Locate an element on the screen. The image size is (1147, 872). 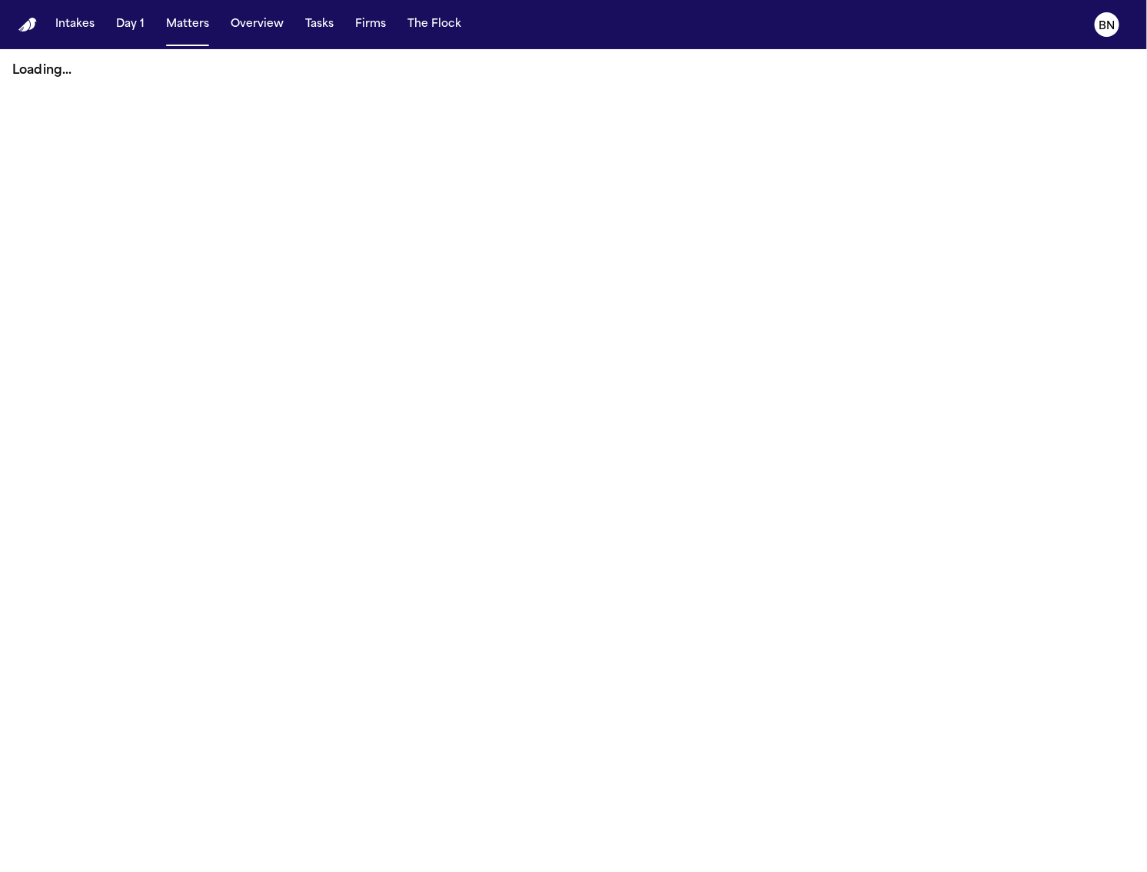
a: Tasks is located at coordinates (319, 25).